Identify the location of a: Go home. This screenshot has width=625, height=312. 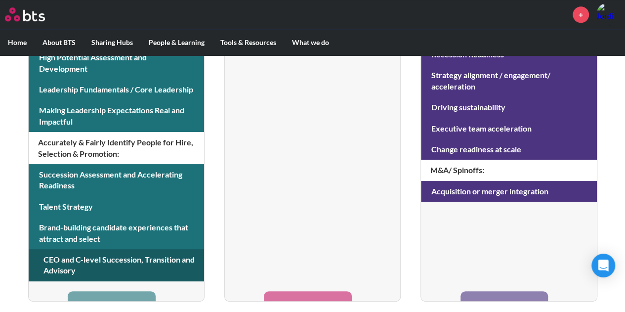
(34, 14).